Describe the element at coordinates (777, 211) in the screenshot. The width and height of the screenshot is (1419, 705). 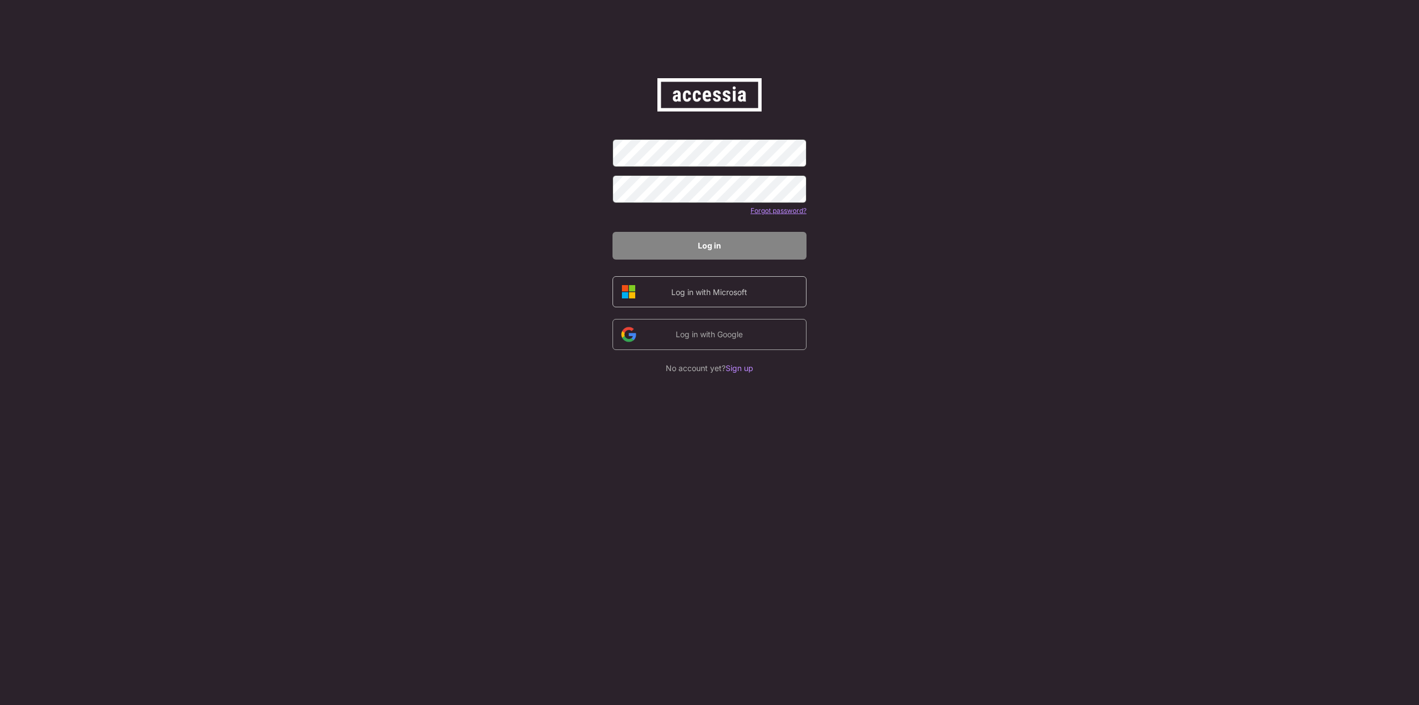
I see `div: Forgot password?` at that location.